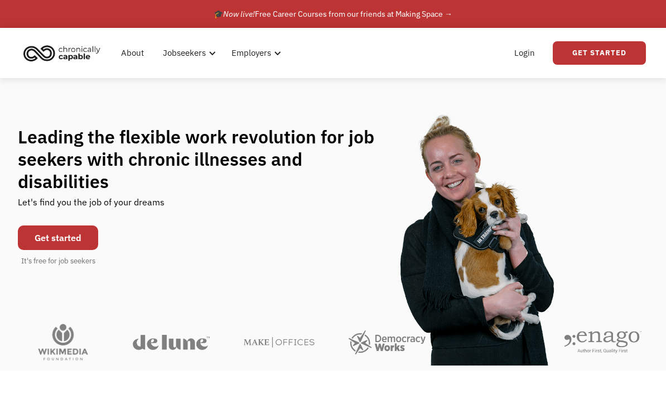 Image resolution: width=666 pixels, height=394 pixels. What do you see at coordinates (239, 14) in the screenshot?
I see `em: Now live!` at bounding box center [239, 14].